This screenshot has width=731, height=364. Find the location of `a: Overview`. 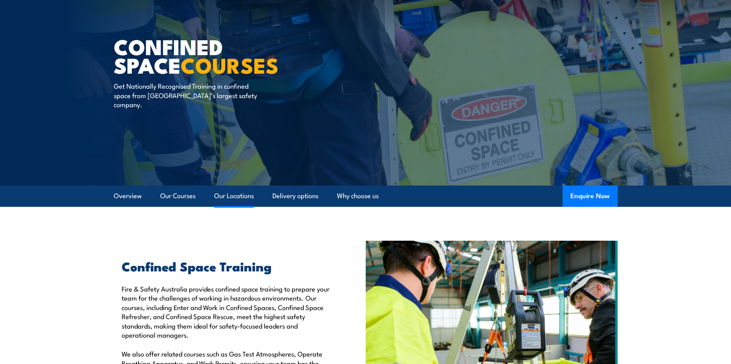

a: Overview is located at coordinates (128, 196).